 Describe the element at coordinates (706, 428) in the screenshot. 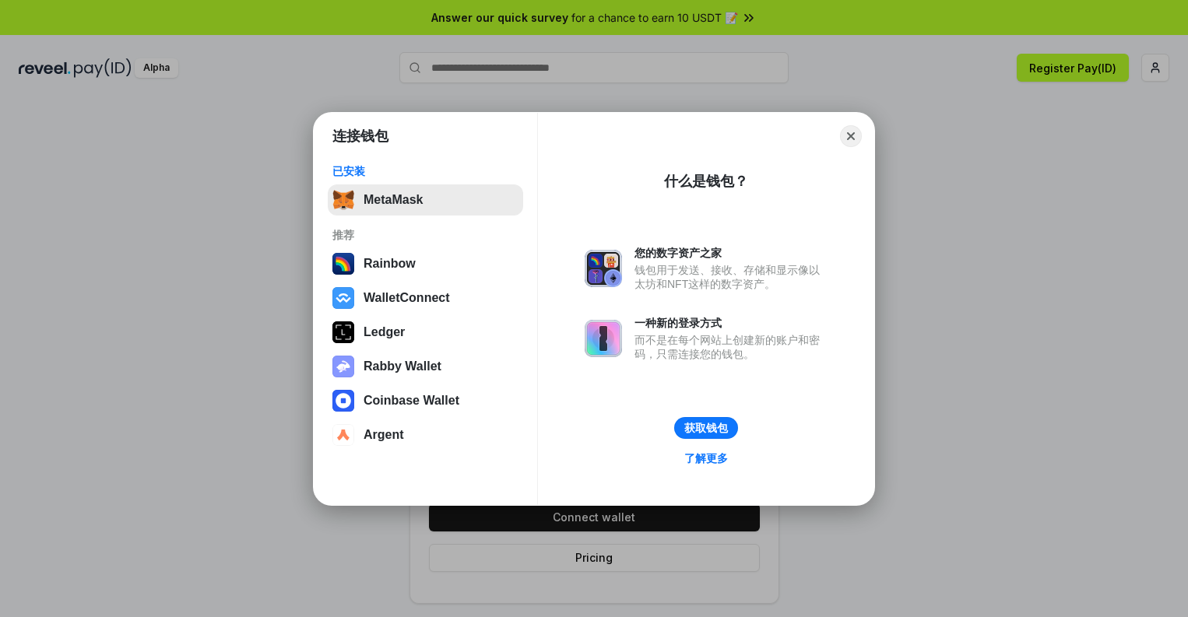

I see `div: 获取钱包` at that location.